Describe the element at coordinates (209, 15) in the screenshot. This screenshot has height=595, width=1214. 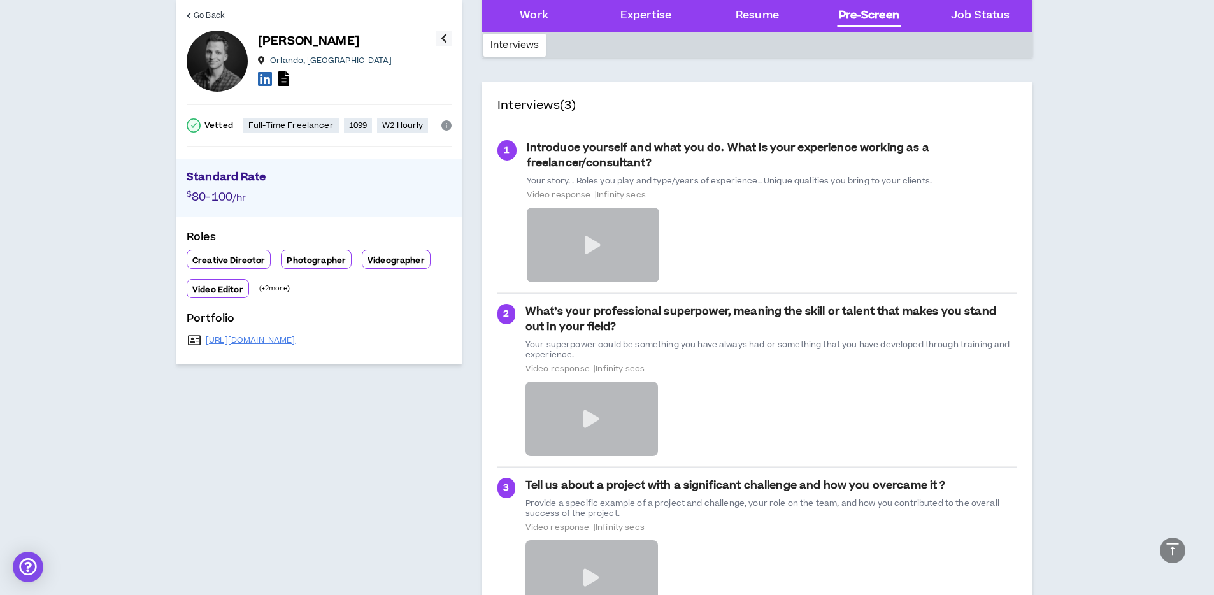
I see `span: Go Back` at that location.